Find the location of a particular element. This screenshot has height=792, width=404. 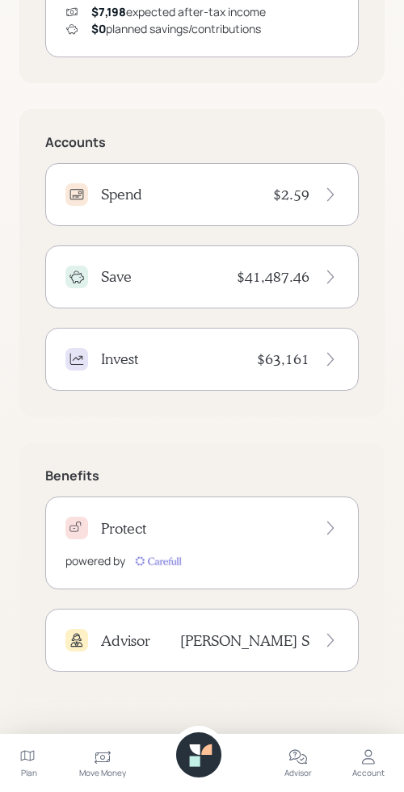

h4: $63,161 is located at coordinates (283, 359).